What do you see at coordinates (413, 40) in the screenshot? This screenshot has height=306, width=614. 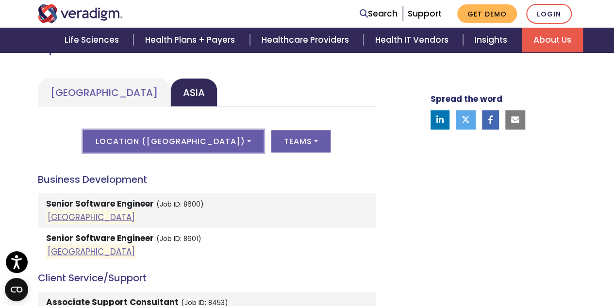 I see `a: Health IT Vendors` at bounding box center [413, 40].